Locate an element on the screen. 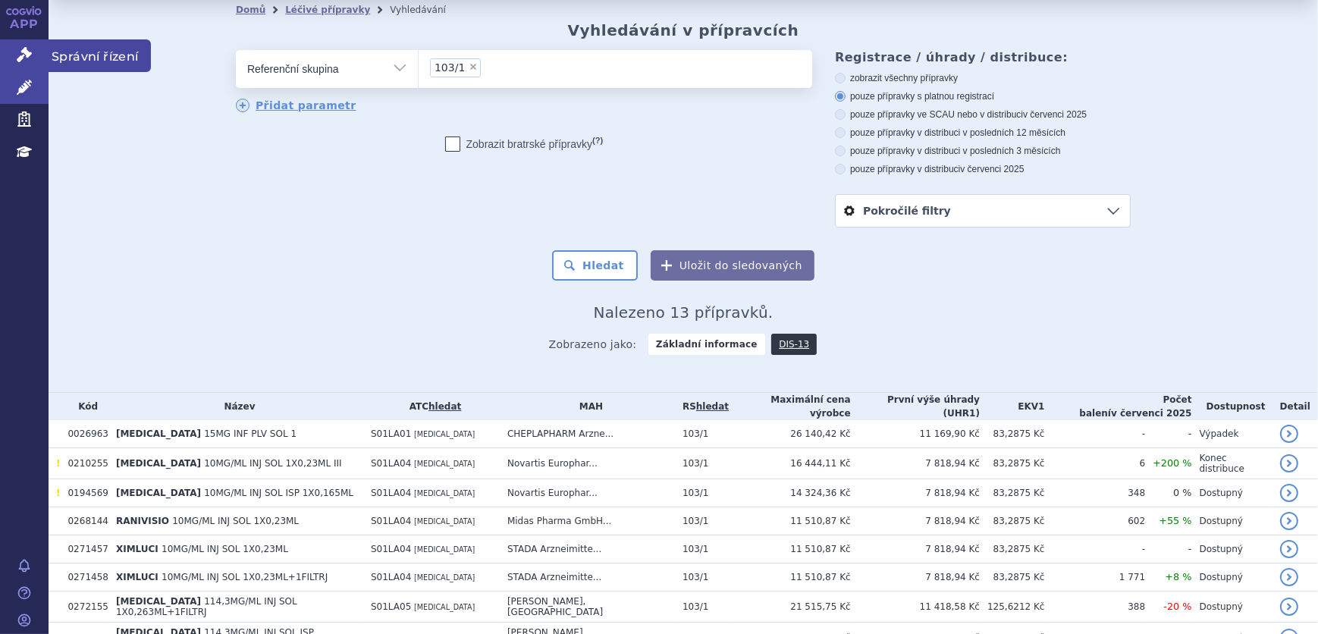 Image resolution: width=1318 pixels, height=634 pixels. button: Hledat is located at coordinates (595, 265).